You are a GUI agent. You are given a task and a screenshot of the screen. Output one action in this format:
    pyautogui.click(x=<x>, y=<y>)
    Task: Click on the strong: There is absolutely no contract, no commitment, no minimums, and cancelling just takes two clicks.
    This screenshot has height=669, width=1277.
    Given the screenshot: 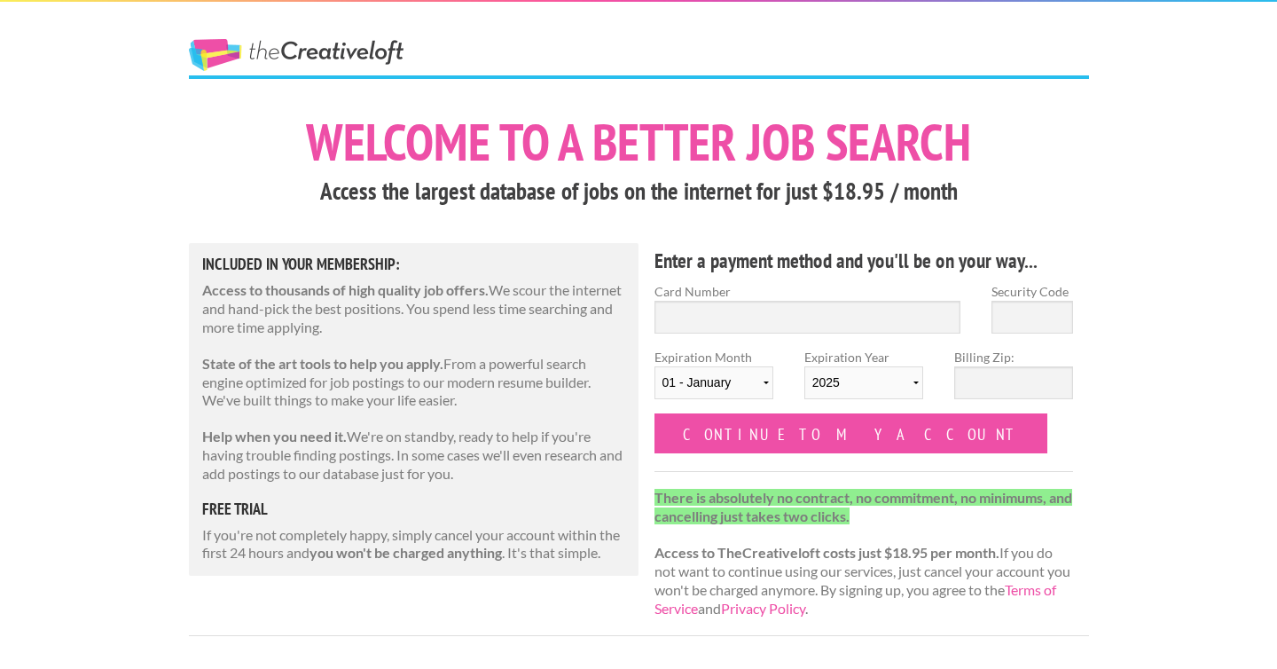 What is the action you would take?
    pyautogui.click(x=863, y=507)
    